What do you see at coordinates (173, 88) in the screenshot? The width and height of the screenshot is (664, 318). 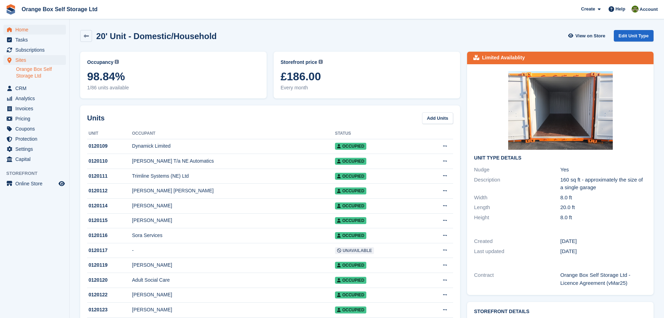 I see `span: 1/86 units available` at bounding box center [173, 88].